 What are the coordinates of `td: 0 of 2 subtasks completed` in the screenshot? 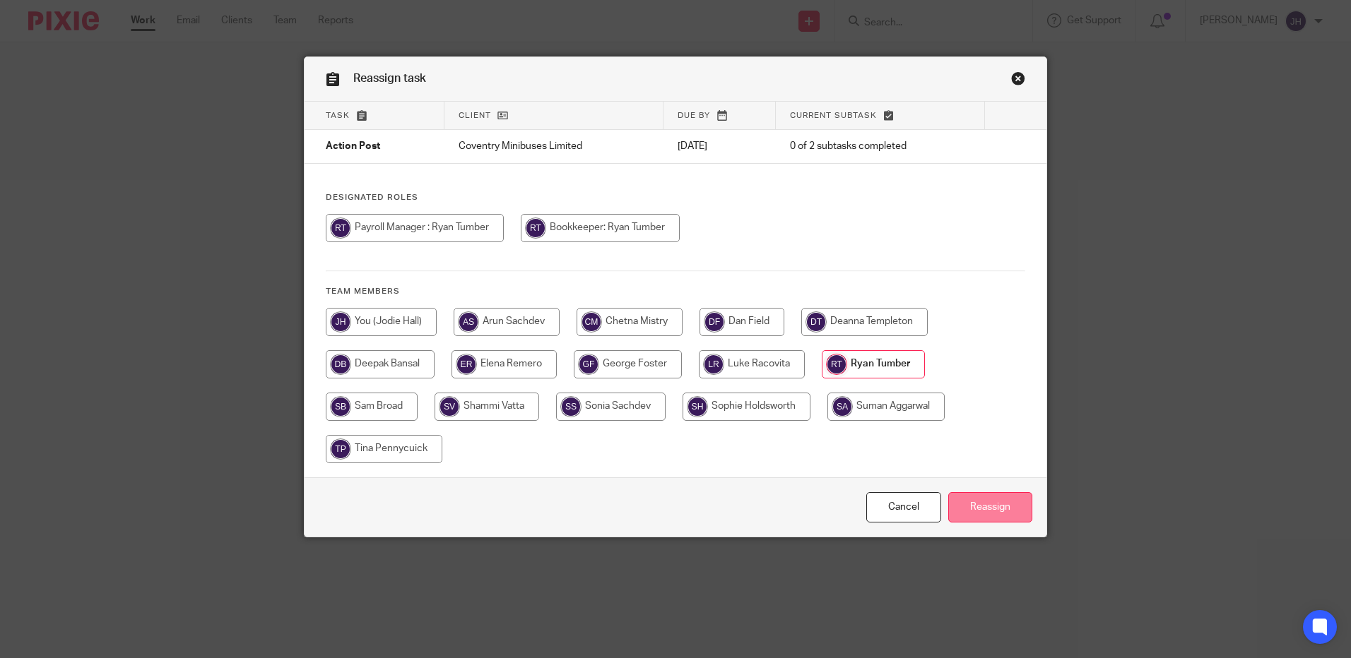 It's located at (880, 147).